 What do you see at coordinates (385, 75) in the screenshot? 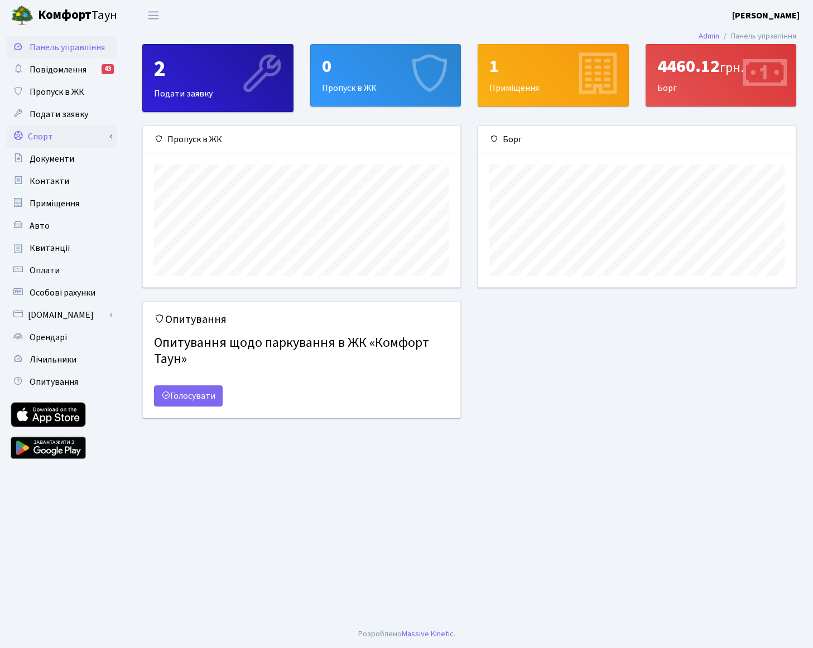
I see `a: 0Пропуск в ЖК` at bounding box center [385, 75].